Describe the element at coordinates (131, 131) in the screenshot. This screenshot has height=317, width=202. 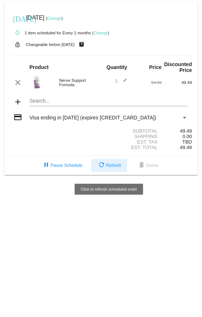
I see `div: Subtotal` at that location.